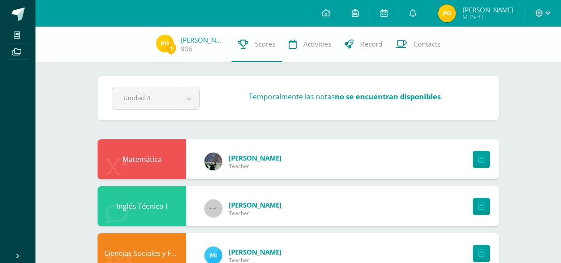  Describe the element at coordinates (213, 162) in the screenshot. I see `img: f23f3d43c9906dfd49fb24699b2e1686.png` at that location.